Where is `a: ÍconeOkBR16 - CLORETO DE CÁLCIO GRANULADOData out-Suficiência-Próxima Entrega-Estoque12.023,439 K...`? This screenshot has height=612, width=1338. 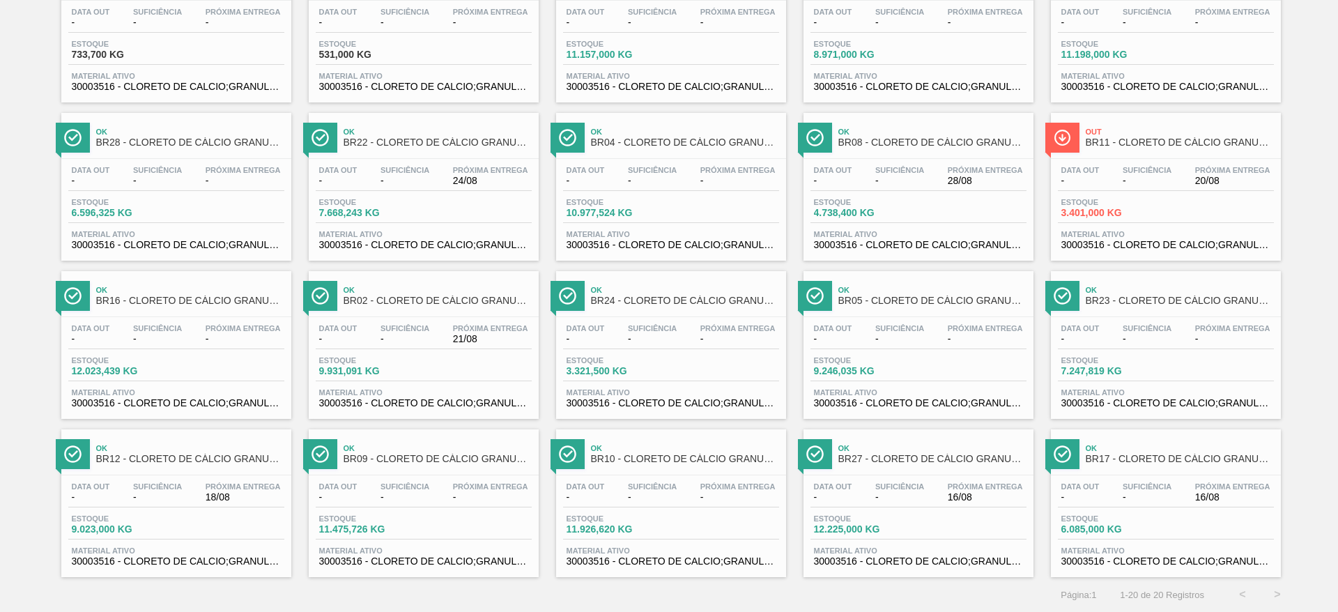
a: ÍconeOkBR16 - CLORETO DE CÁLCIO GRANULADOData out-Suficiência-Próxima Entrega-Estoque12.023,439 K... is located at coordinates (174, 339).